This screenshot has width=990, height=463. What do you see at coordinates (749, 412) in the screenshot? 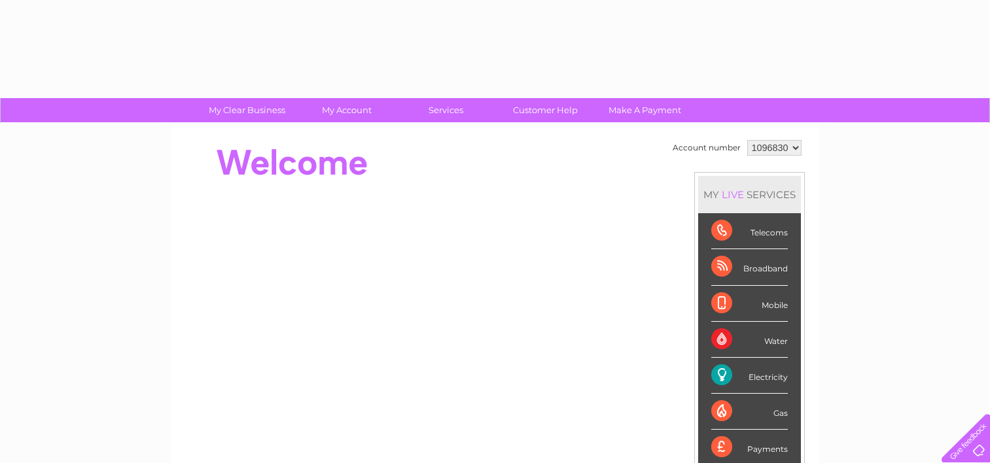
I see `div: Gas` at bounding box center [749, 412].